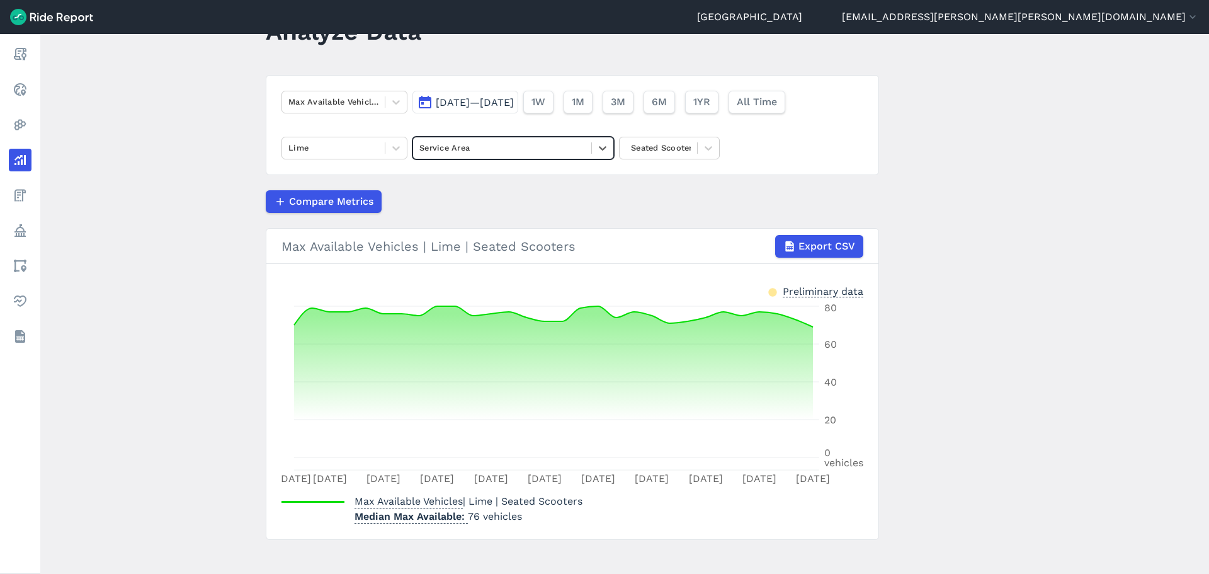 The width and height of the screenshot is (1209, 574). I want to click on span: 1YR, so click(702, 102).